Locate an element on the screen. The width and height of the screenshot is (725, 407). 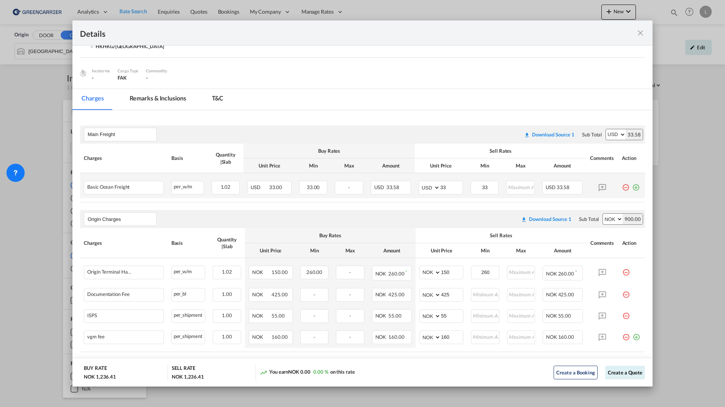
div: Origin Terminal Handling Charge is located at coordinates (110, 272).